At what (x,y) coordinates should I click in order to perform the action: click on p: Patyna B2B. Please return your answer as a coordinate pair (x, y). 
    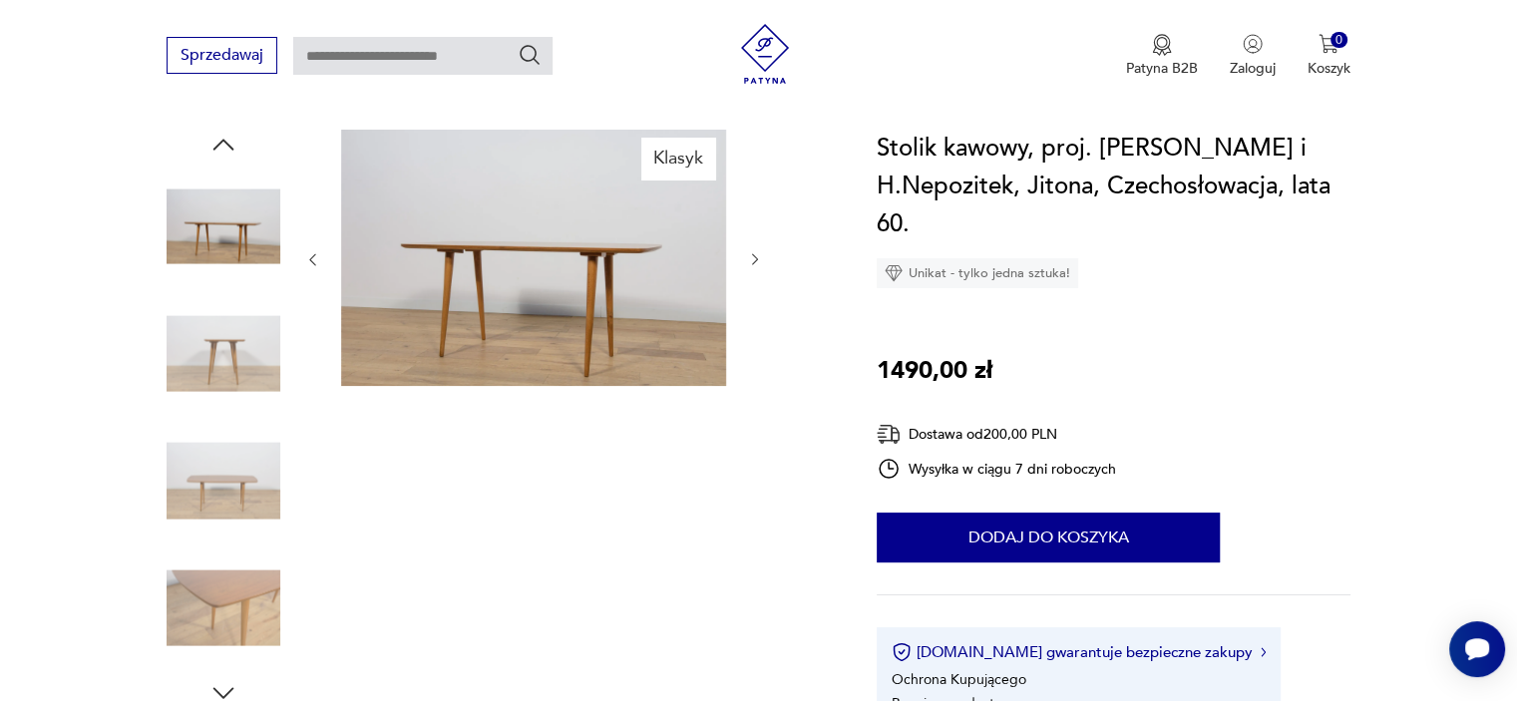
    Looking at the image, I should click on (1162, 68).